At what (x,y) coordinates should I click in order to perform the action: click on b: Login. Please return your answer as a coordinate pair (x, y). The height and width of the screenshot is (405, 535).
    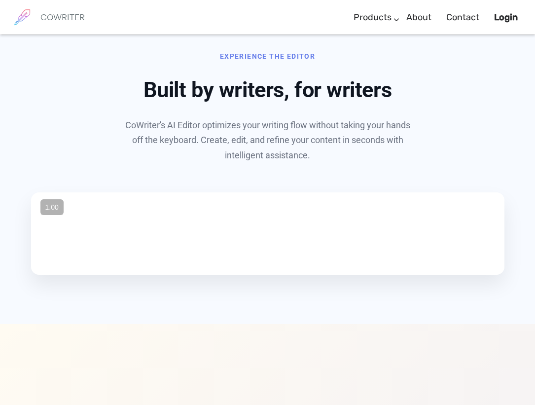
    Looking at the image, I should click on (506, 17).